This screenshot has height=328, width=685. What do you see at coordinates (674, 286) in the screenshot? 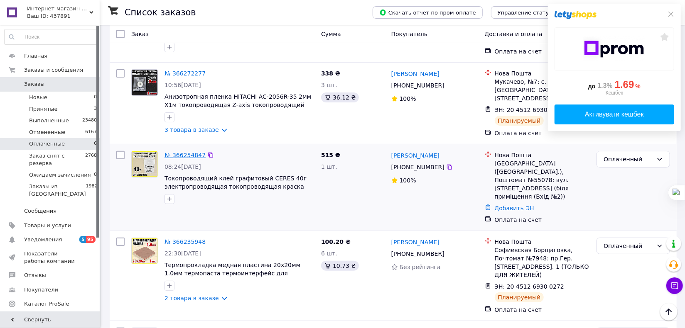
I see `button: Чат с покупателем` at bounding box center [674, 286].